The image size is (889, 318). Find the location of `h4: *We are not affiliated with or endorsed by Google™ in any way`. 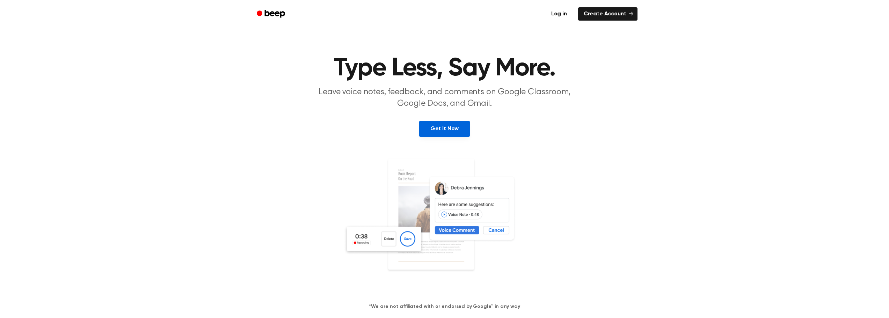

h4: *We are not affiliated with or endorsed by Google™ in any way is located at coordinates (444, 307).